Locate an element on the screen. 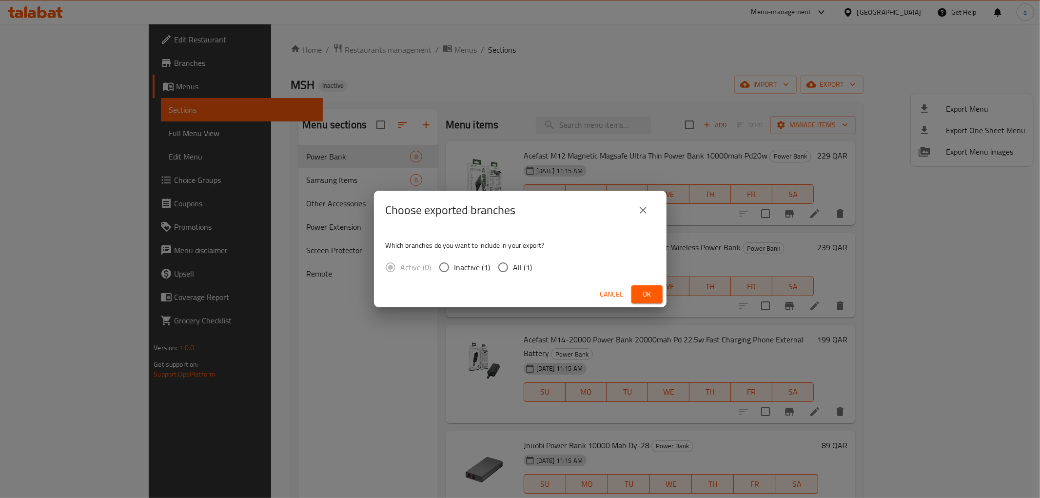  button: close is located at coordinates (643, 210).